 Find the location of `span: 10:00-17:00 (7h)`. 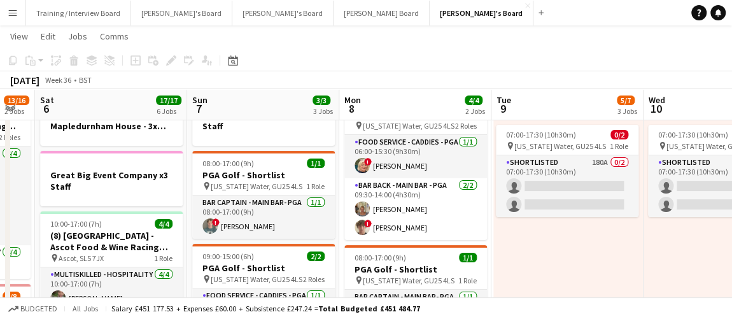

span: 10:00-17:00 (7h) is located at coordinates (76, 223).